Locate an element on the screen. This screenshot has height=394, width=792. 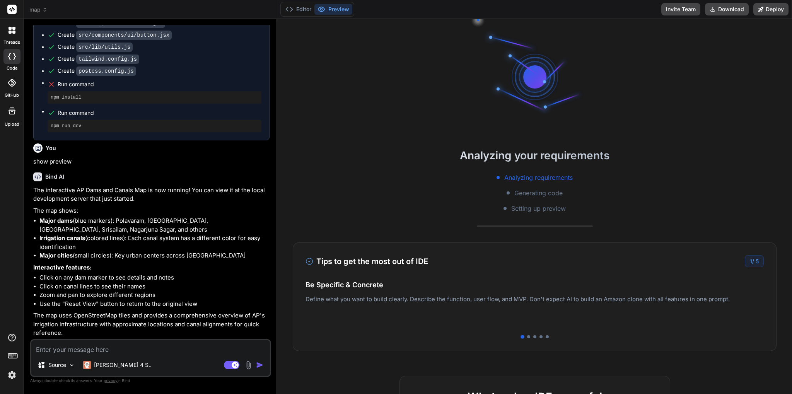
h6: You is located at coordinates (51, 148).